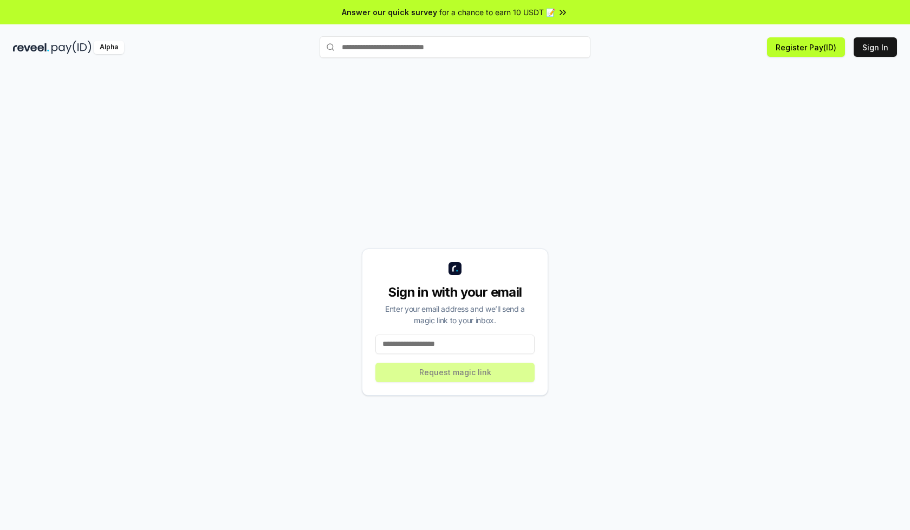  Describe the element at coordinates (71, 47) in the screenshot. I see `img: pay_id` at that location.